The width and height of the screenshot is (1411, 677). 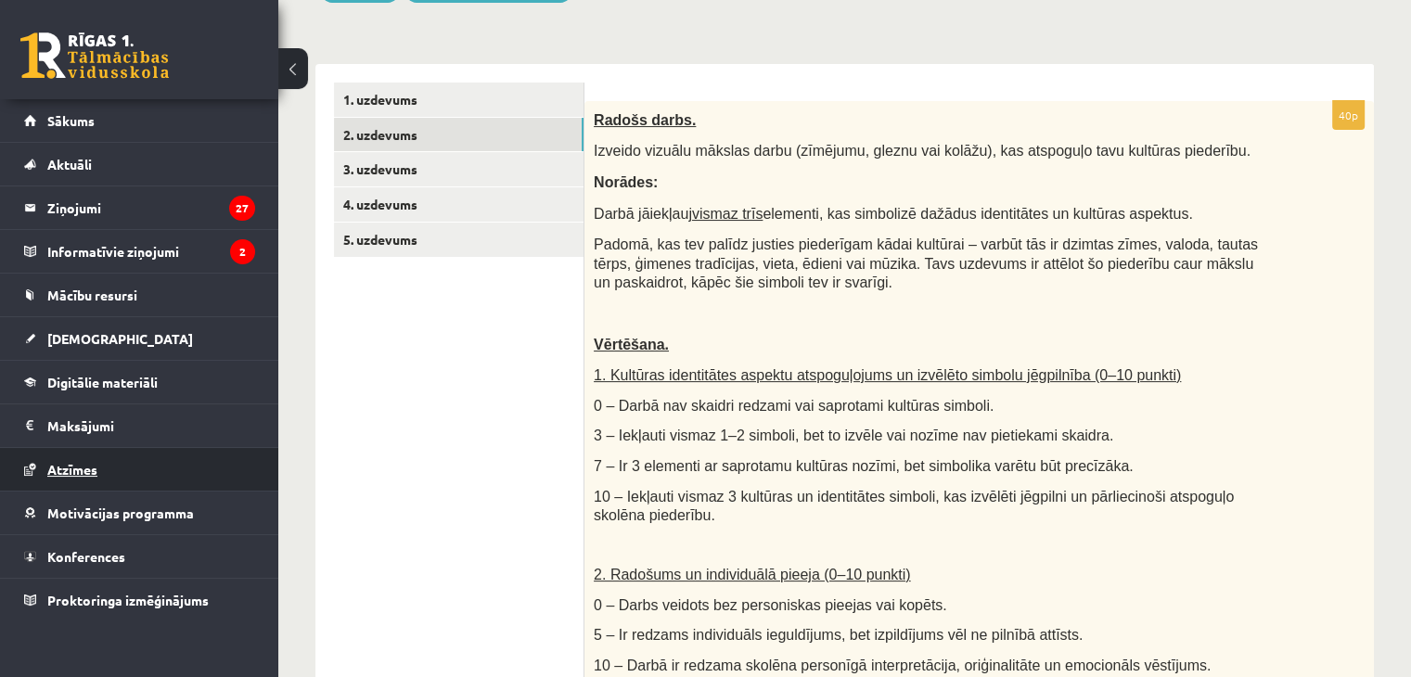 What do you see at coordinates (92, 295) in the screenshot?
I see `span: Mācību resursi` at bounding box center [92, 295].